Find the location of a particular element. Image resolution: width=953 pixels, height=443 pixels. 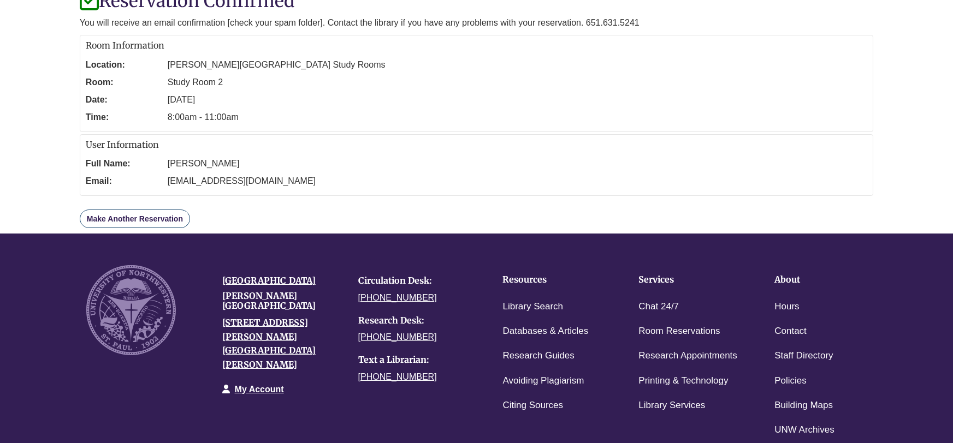

dt: Time: is located at coordinates (124, 117).